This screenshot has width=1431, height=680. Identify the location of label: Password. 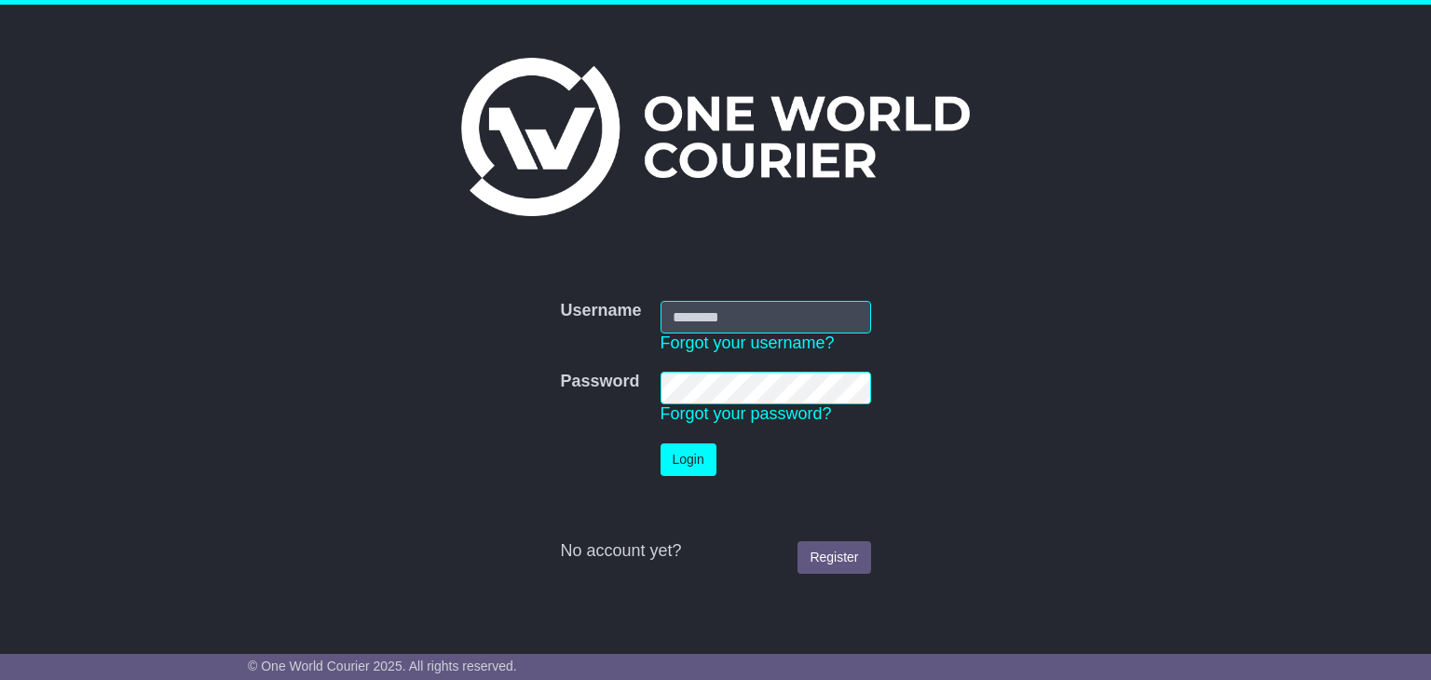
(599, 382).